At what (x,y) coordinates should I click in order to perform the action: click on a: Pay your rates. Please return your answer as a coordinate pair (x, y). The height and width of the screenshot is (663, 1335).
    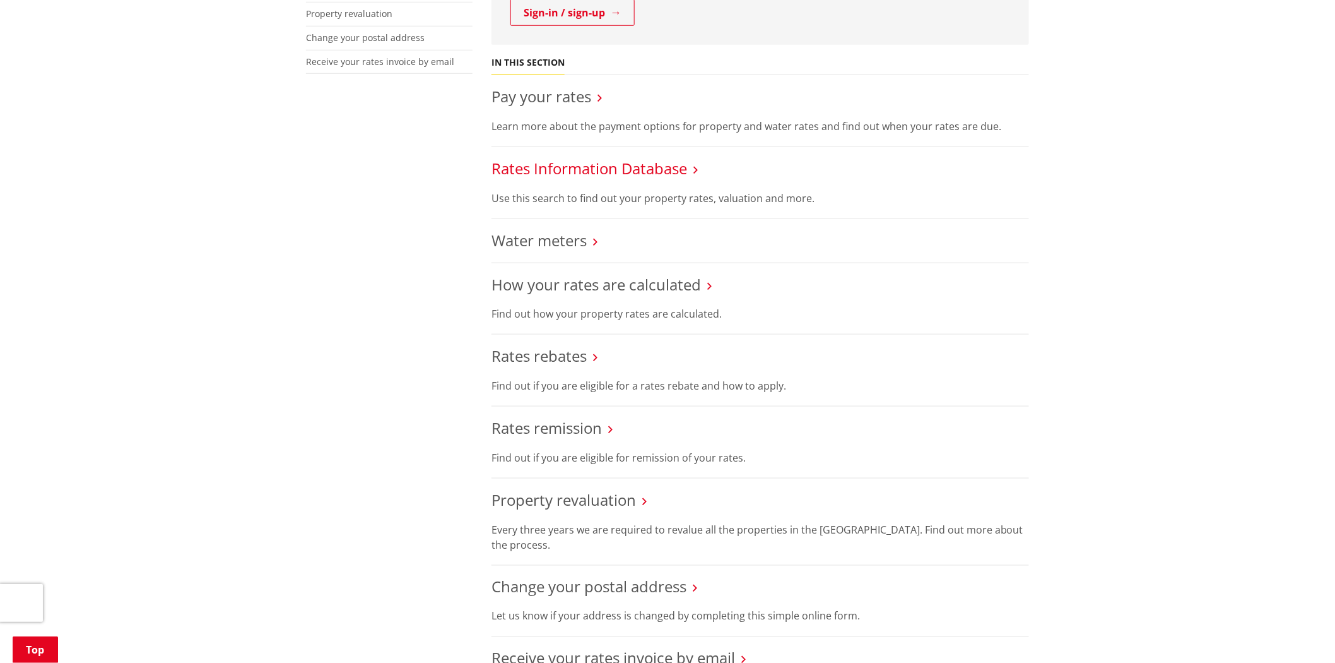
    Looking at the image, I should click on (541, 96).